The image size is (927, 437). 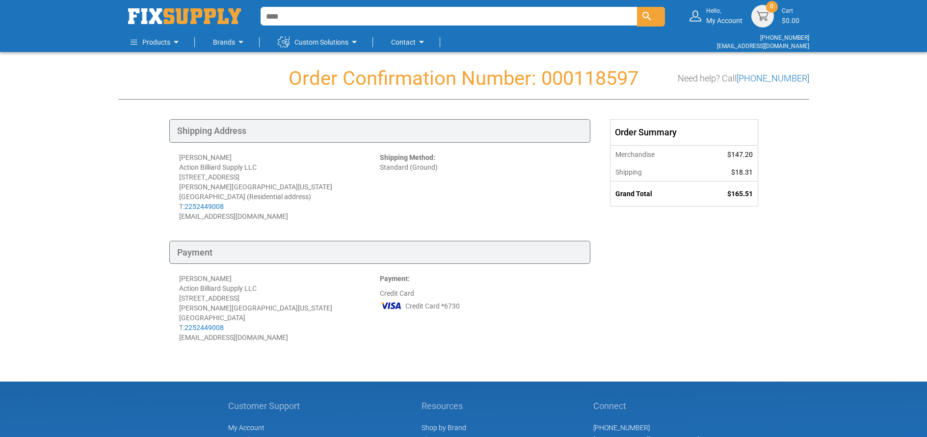 What do you see at coordinates (185, 16) in the screenshot?
I see `img: Fix Industrial Supply` at bounding box center [185, 16].